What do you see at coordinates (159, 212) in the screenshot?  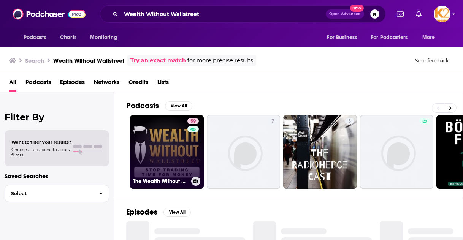 I see `a: EpisodesView All` at bounding box center [159, 212].